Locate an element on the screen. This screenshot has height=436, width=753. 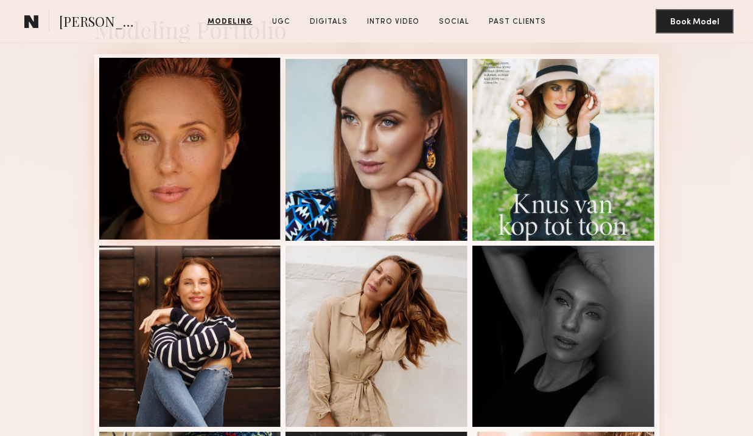
a: Modeling is located at coordinates (230, 22).